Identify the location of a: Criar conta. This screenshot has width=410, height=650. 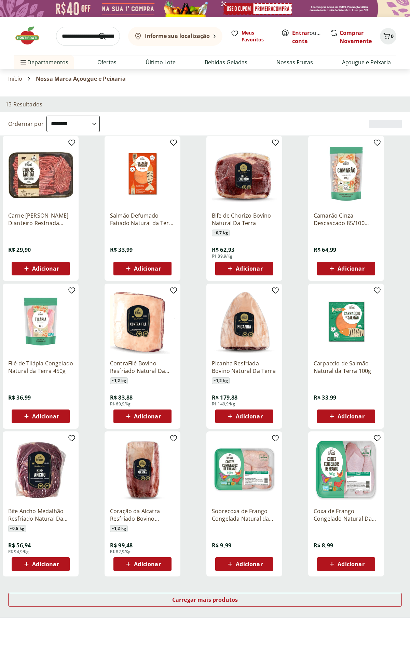
(311, 37).